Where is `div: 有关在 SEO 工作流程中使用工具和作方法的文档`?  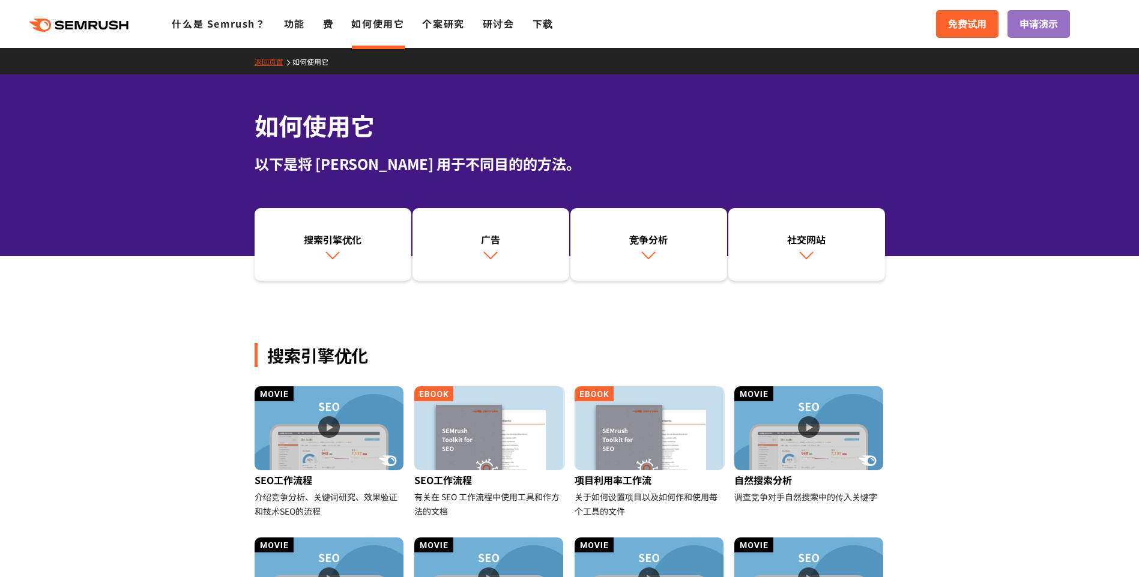
div: 有关在 SEO 工作流程中使用工具和作方法的文档 is located at coordinates (489, 504).